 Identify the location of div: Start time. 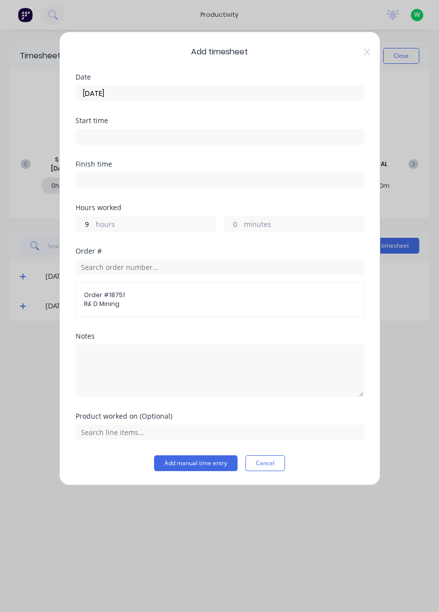
(220, 121).